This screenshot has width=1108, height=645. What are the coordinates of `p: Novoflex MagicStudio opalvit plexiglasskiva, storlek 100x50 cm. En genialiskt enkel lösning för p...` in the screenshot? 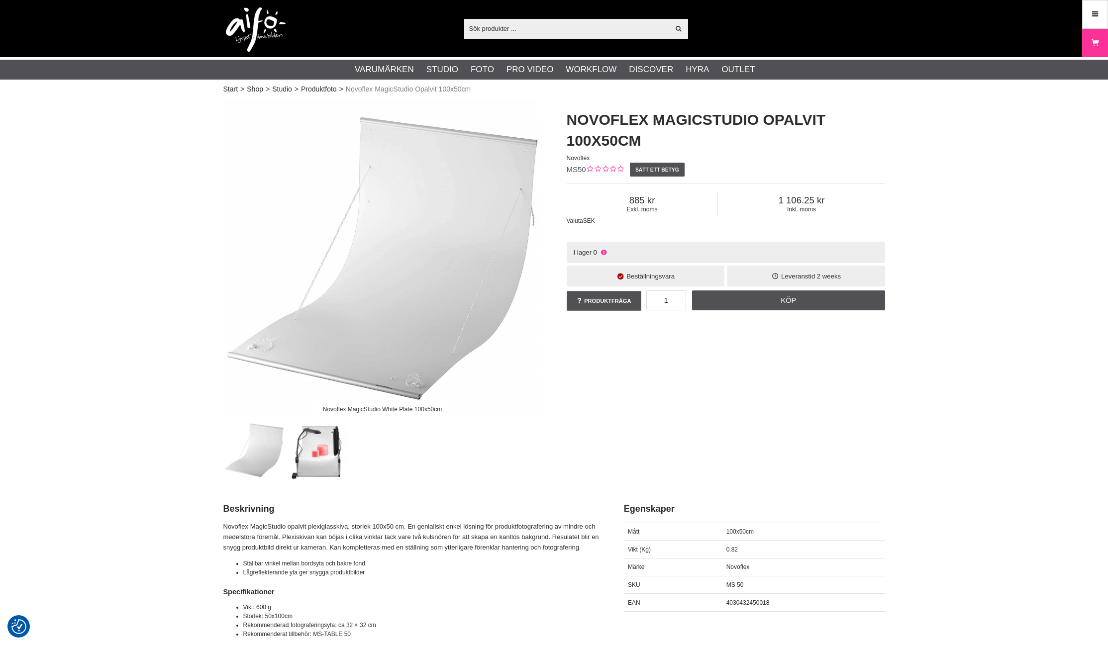 It's located at (411, 537).